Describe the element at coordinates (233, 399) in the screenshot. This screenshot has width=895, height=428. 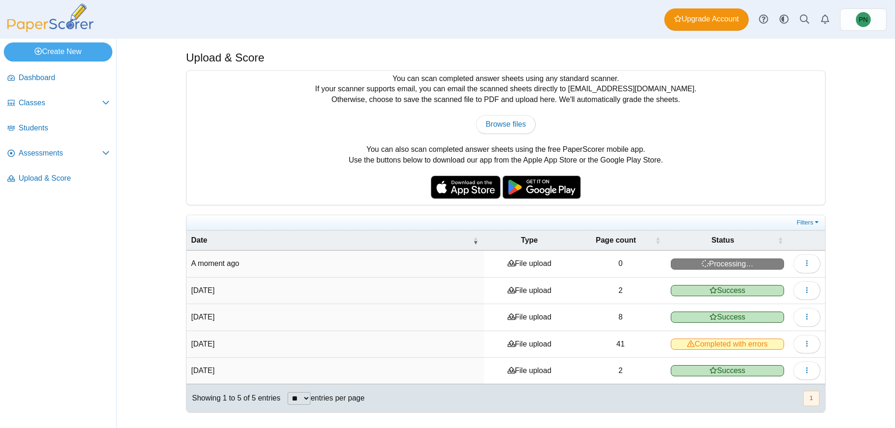
I see `div: Showing 1 to 5 of 5 entries` at that location.